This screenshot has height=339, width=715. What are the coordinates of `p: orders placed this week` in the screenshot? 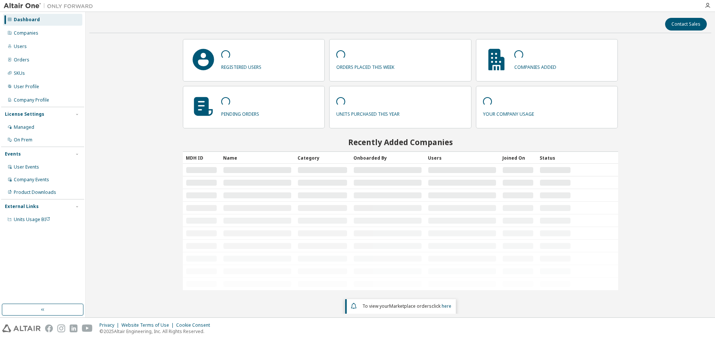 It's located at (365, 66).